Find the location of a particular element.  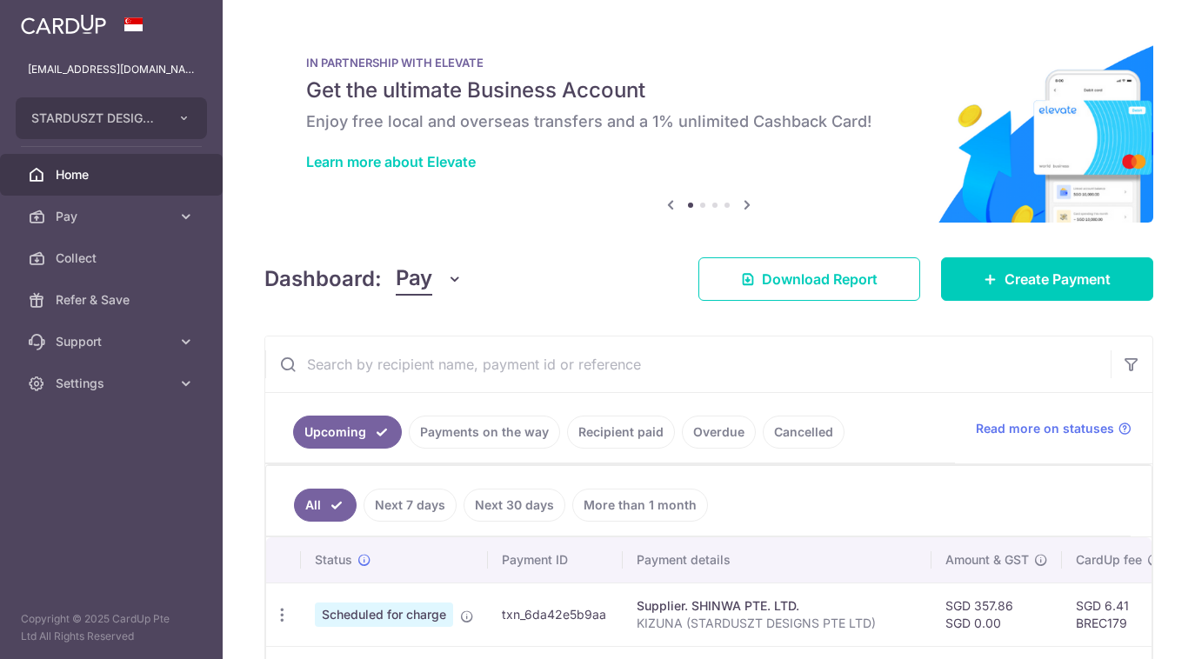

a: Create Payment is located at coordinates (1047, 279).